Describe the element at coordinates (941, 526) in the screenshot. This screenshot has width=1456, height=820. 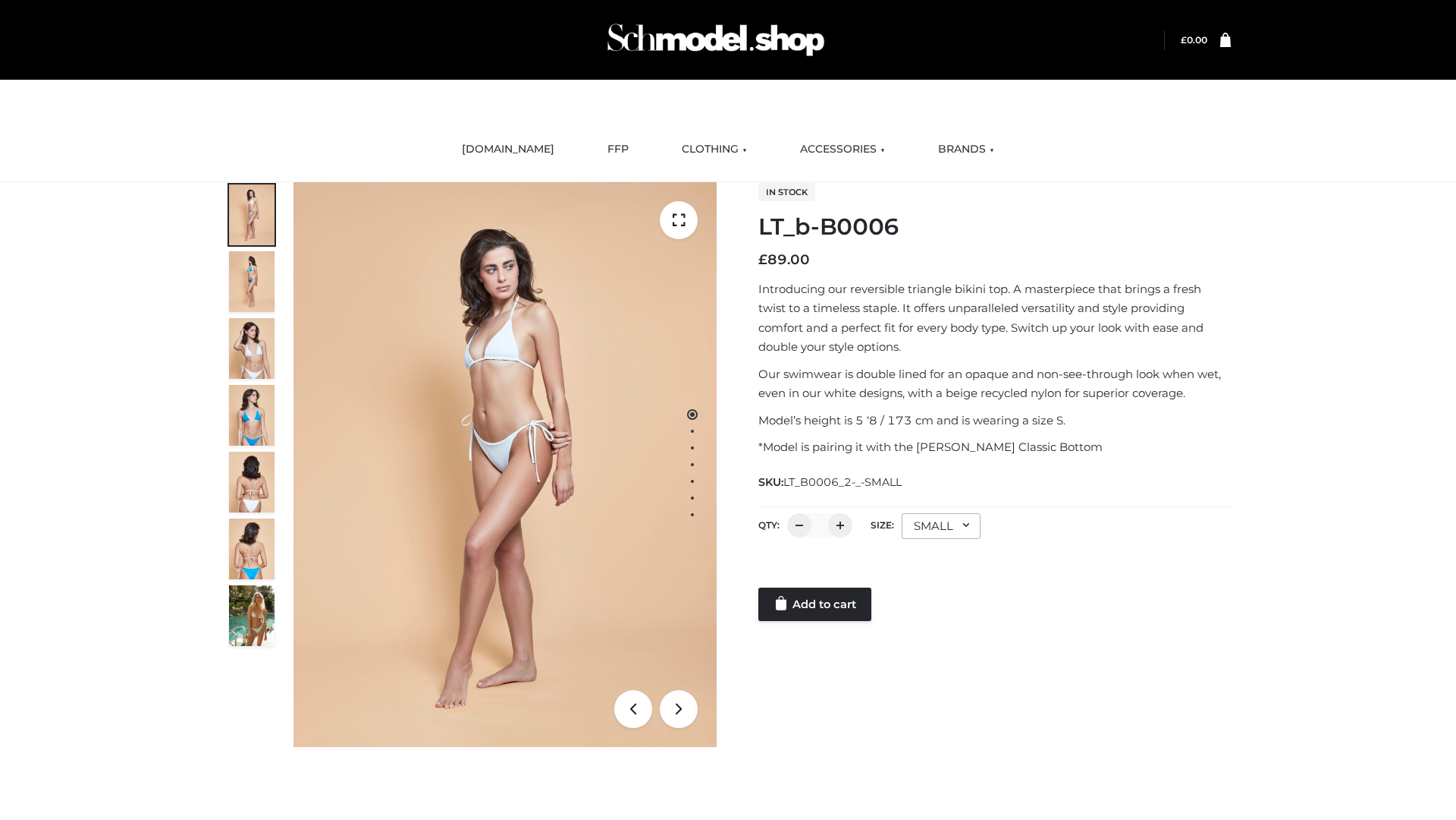
I see `div: SMALL` at that location.